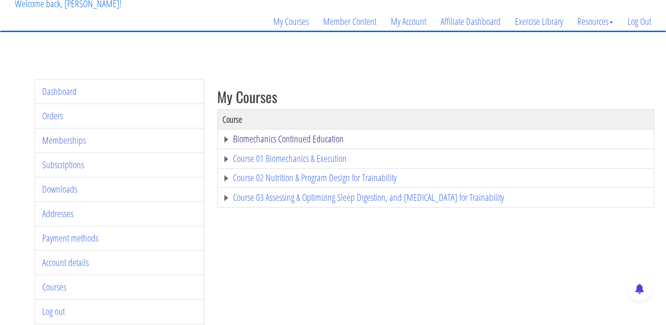  Describe the element at coordinates (59, 91) in the screenshot. I see `a: Dashboard` at that location.